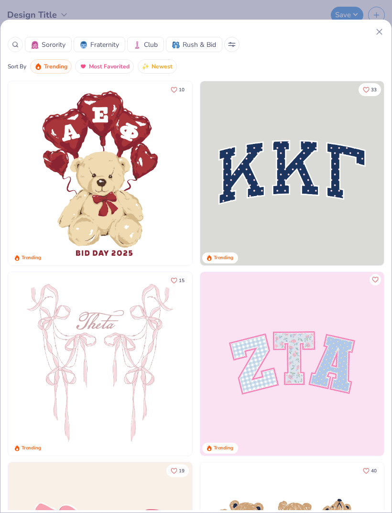 The height and width of the screenshot is (513, 392). Describe the element at coordinates (146, 67) in the screenshot. I see `img: Newest.gif` at that location.